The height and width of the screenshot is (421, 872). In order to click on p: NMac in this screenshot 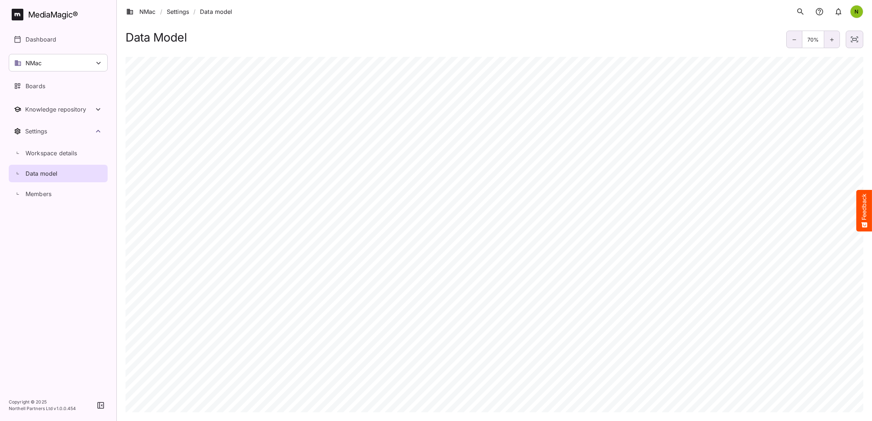, I will do `click(34, 63)`.